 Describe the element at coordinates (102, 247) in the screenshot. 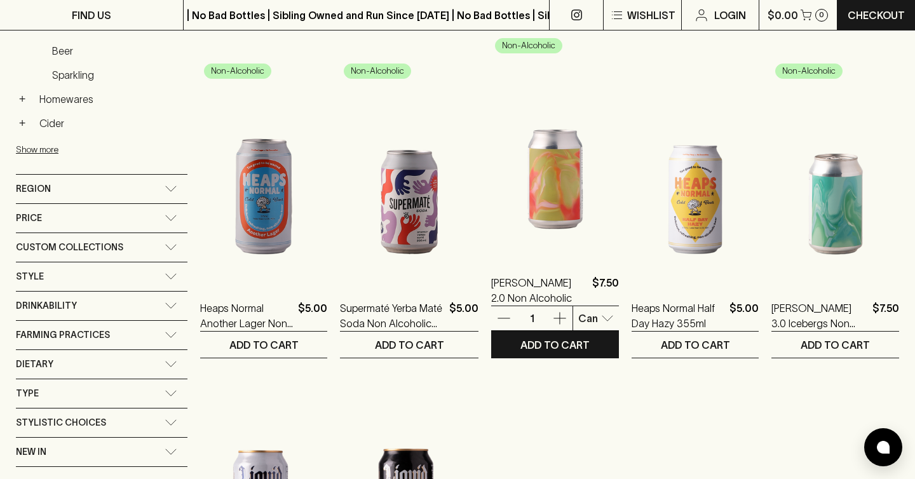

I see `div: Custom Collections` at that location.